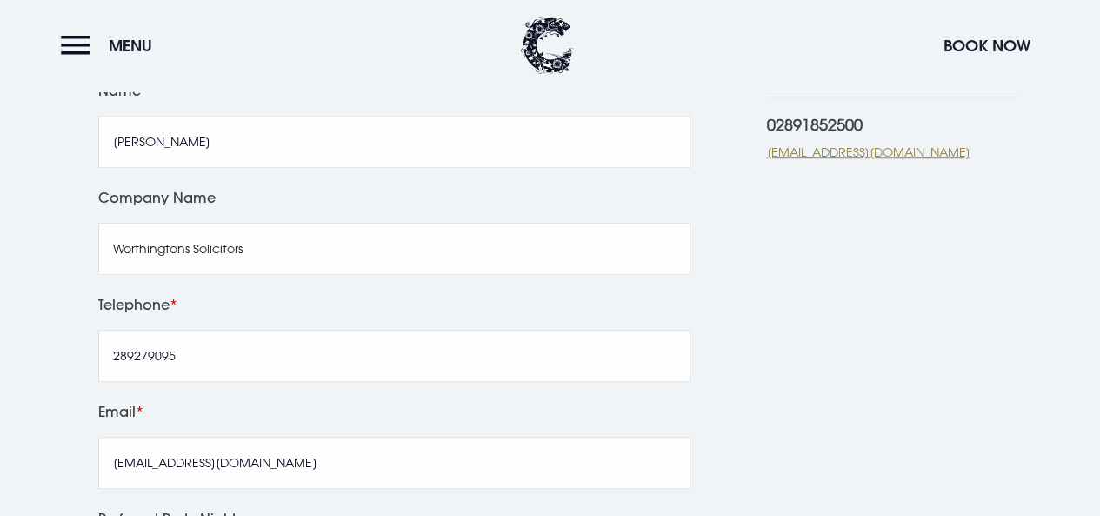  What do you see at coordinates (394, 411) in the screenshot?
I see `label: Email` at bounding box center [394, 411].